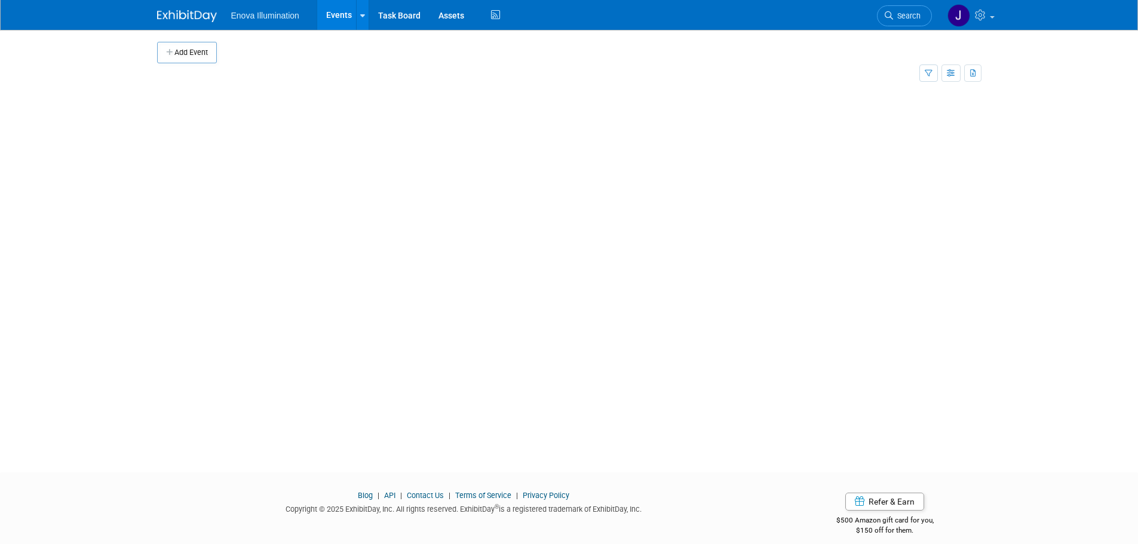 The image size is (1138, 544). Describe the element at coordinates (365, 495) in the screenshot. I see `a: Blog` at that location.